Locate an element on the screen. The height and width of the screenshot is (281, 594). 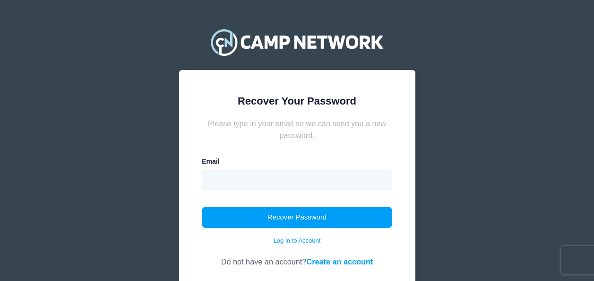
div: Do not have an account? is located at coordinates (297, 256).